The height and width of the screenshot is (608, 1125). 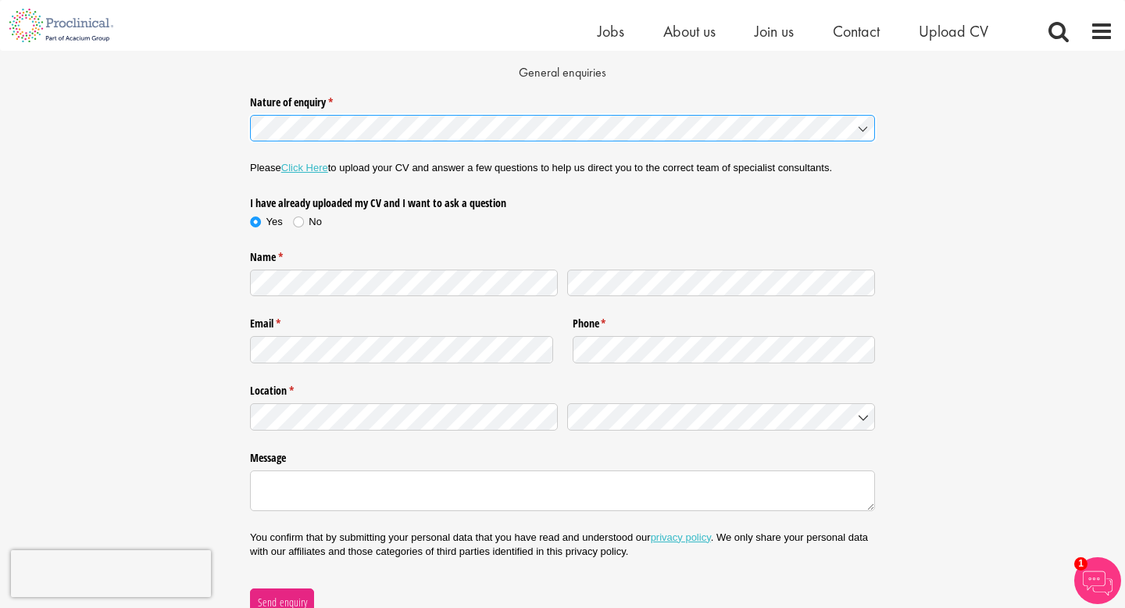 What do you see at coordinates (315, 221) in the screenshot?
I see `span: No` at bounding box center [315, 221].